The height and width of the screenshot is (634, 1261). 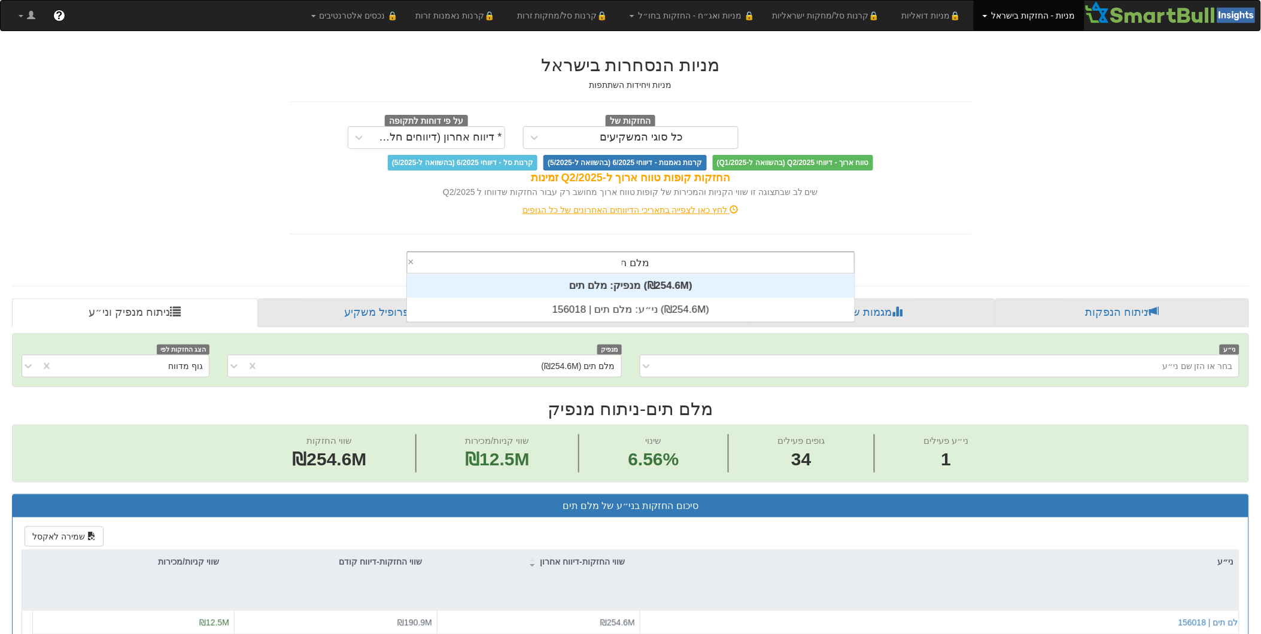 I want to click on span: ₪190.9M, so click(x=415, y=623).